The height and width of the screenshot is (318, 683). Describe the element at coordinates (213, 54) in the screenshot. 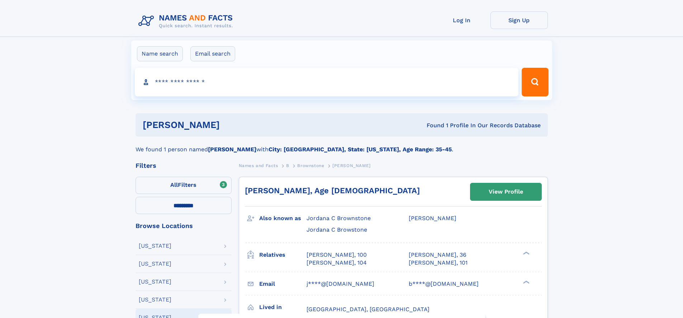

I see `label: Email search` at that location.